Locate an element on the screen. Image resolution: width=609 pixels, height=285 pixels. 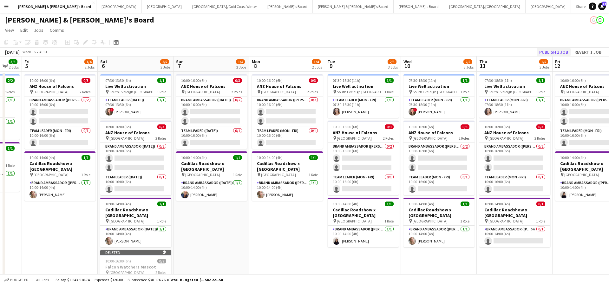
span: 6 is located at coordinates (103, 66).